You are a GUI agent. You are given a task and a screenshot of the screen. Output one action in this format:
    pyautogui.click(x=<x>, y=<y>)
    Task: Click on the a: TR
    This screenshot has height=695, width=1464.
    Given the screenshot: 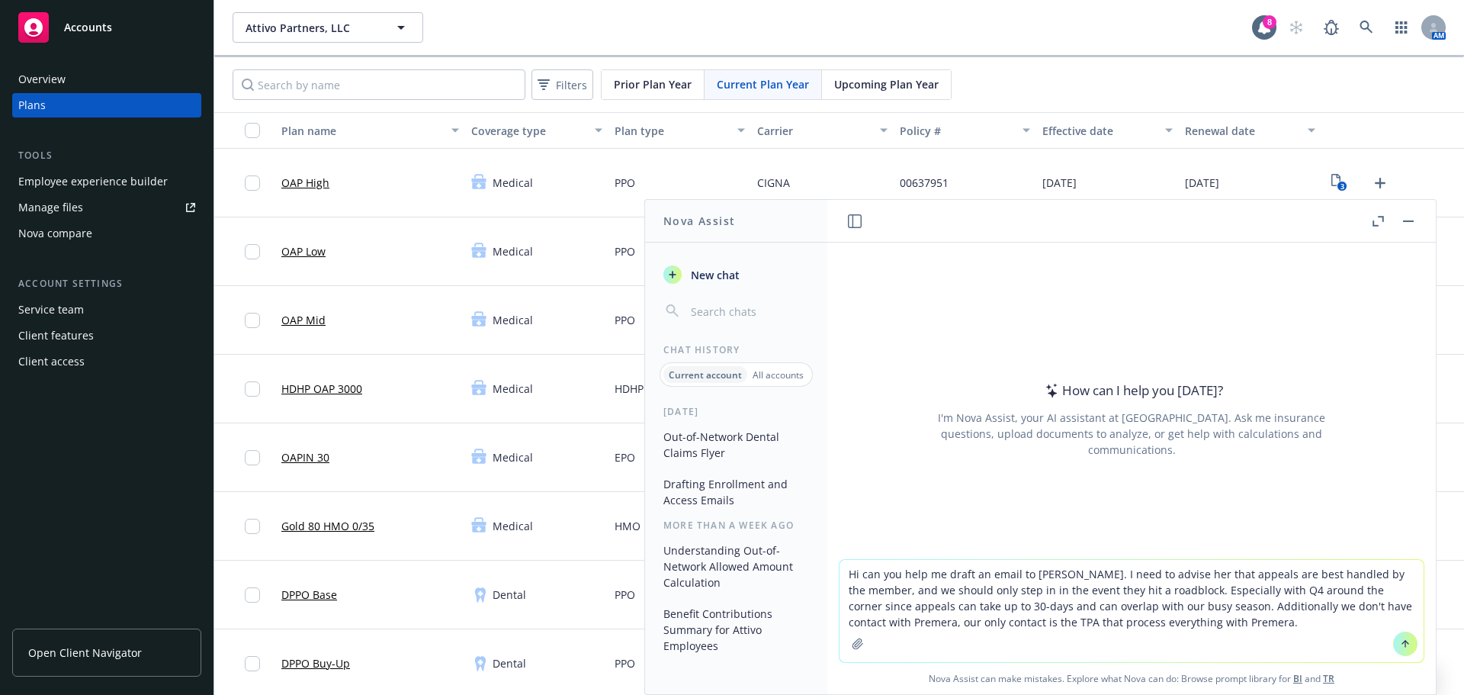 What is the action you would take?
    pyautogui.click(x=1328, y=678)
    